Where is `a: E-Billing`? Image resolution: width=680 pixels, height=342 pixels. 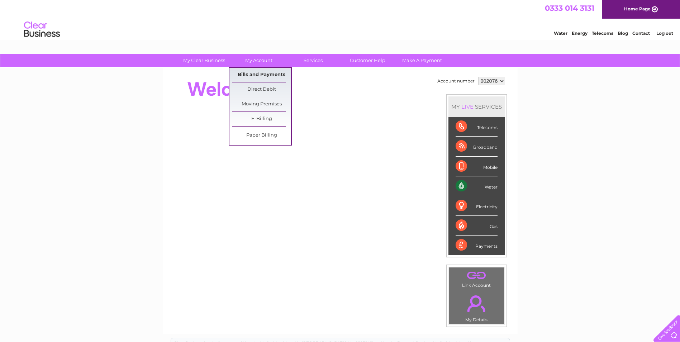
a: E-Billing is located at coordinates (261, 119).